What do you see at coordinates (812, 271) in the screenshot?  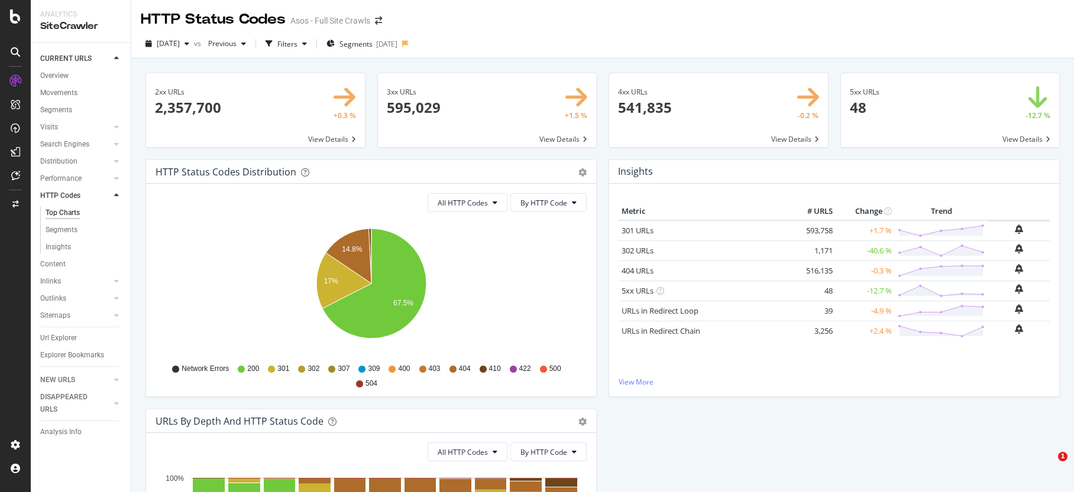 I see `td: 516,135` at bounding box center [812, 271].